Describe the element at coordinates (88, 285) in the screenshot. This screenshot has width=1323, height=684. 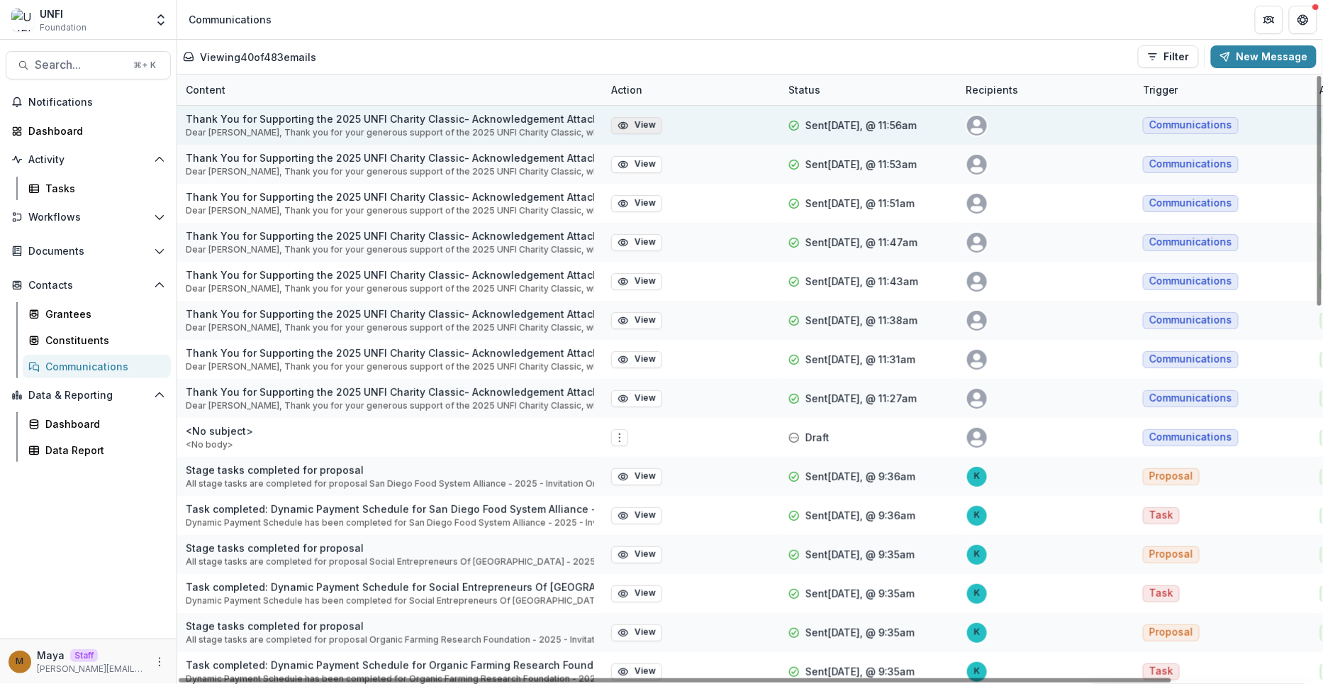
I see `button: Open Contacts` at that location.